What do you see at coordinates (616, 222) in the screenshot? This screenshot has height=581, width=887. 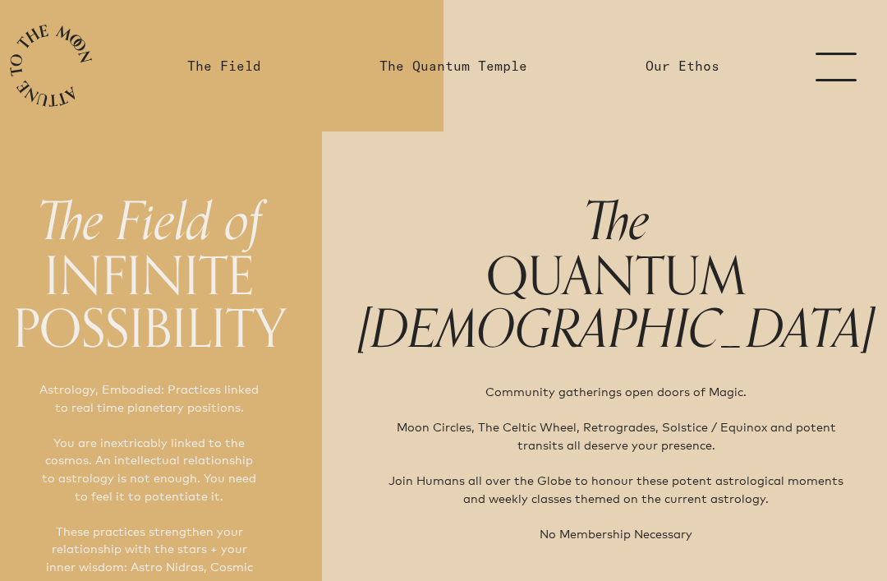 I see `span: The` at bounding box center [616, 222].